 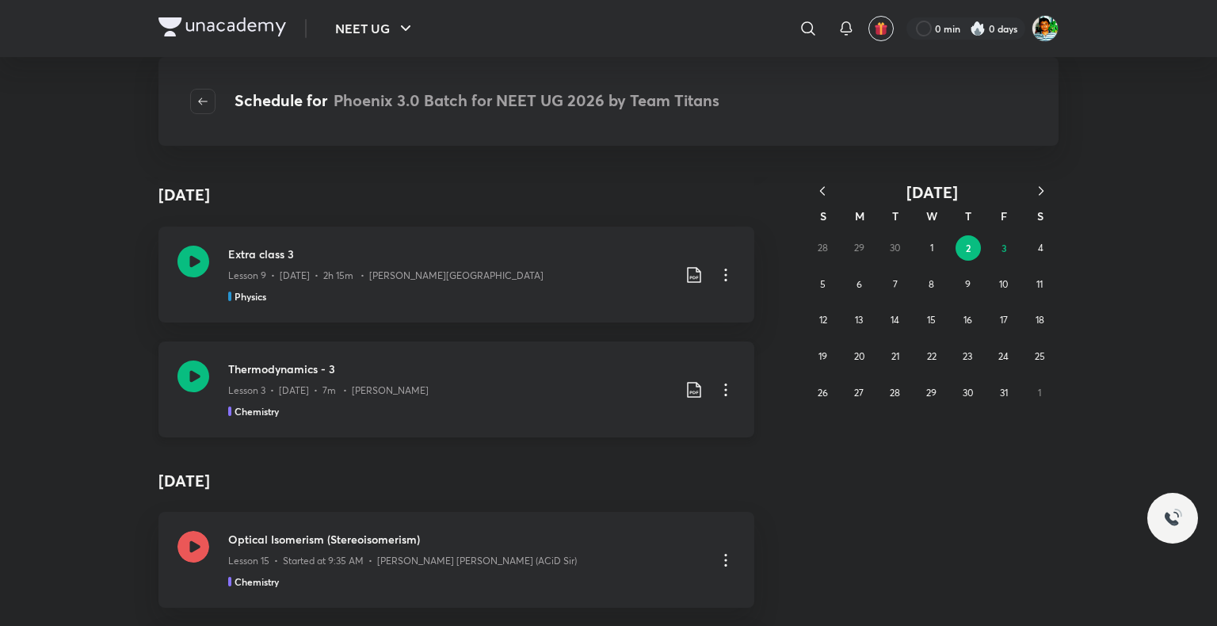 What do you see at coordinates (967, 320) in the screenshot?
I see `button: October 16, 2025` at bounding box center [967, 320].